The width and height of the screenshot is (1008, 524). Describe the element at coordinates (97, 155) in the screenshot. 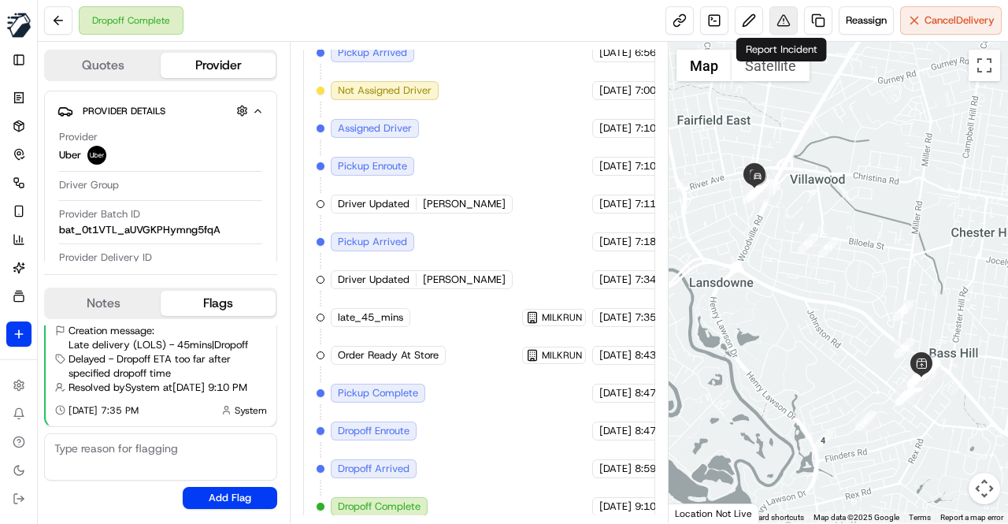

I see `img: uber-new-logo.jpeg` at that location.